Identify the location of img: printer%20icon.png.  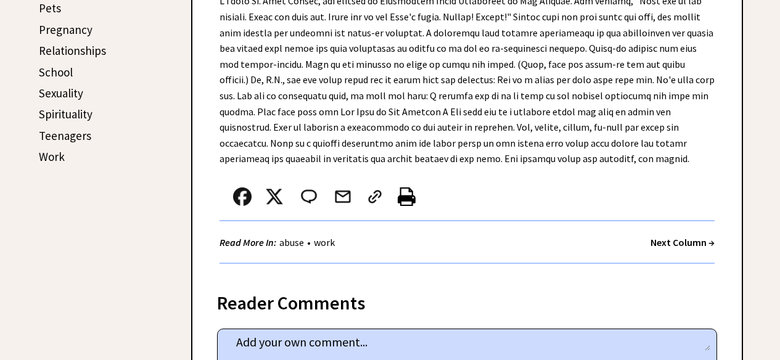
(406, 197).